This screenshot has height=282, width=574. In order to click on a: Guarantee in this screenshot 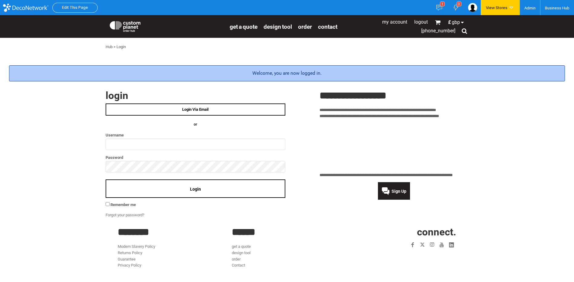, I will do `click(127, 259)`.